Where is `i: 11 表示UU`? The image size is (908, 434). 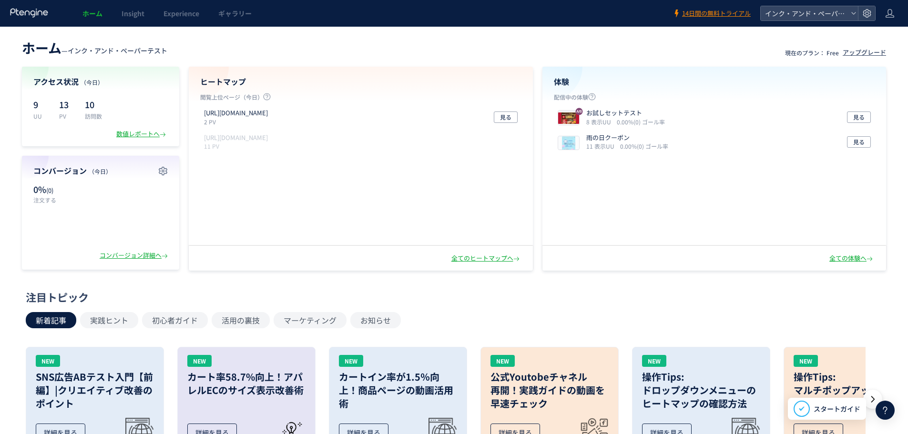
i: 11 表示UU is located at coordinates (602, 146).